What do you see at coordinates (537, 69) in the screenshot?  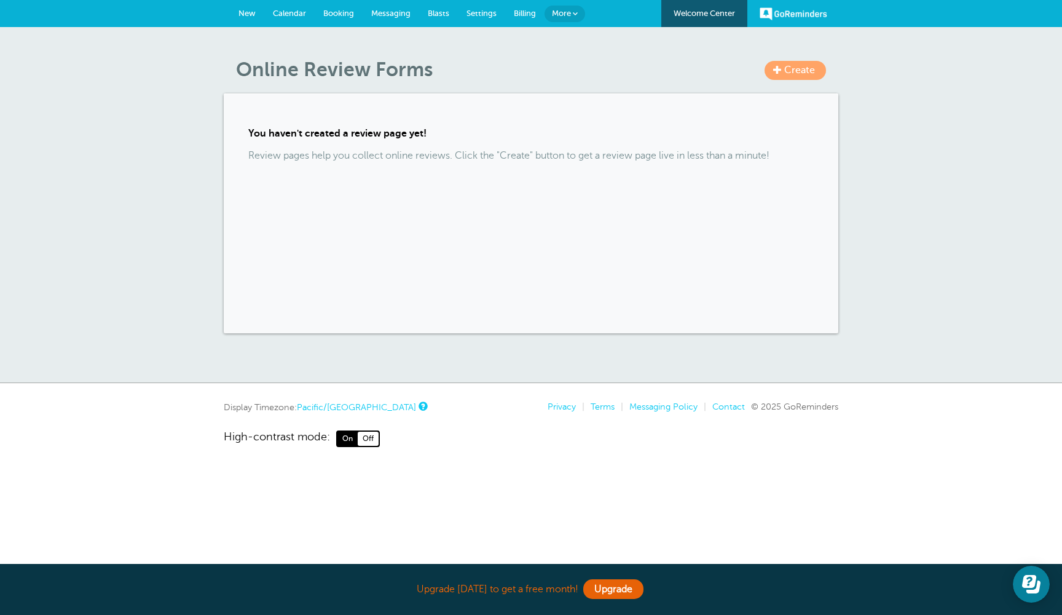 I see `h1: Online Review Forms` at bounding box center [537, 69].